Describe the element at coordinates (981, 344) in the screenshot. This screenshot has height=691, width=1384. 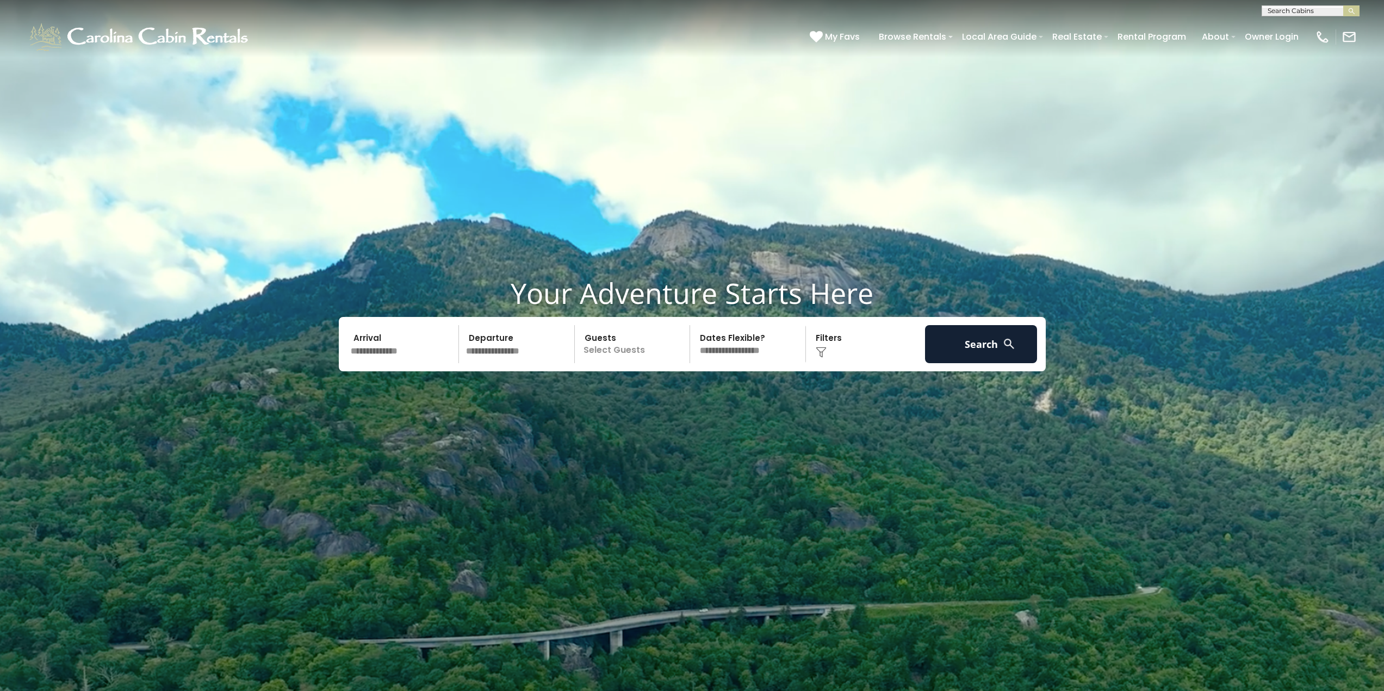
I see `button: Search` at that location.